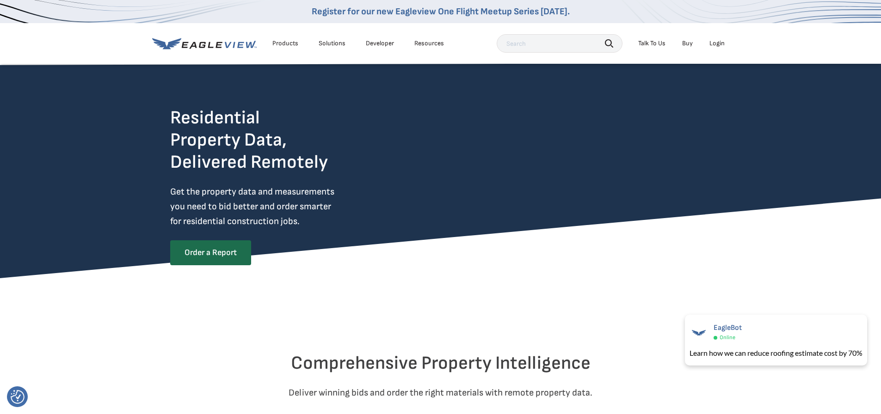  I want to click on div: Solutions, so click(332, 43).